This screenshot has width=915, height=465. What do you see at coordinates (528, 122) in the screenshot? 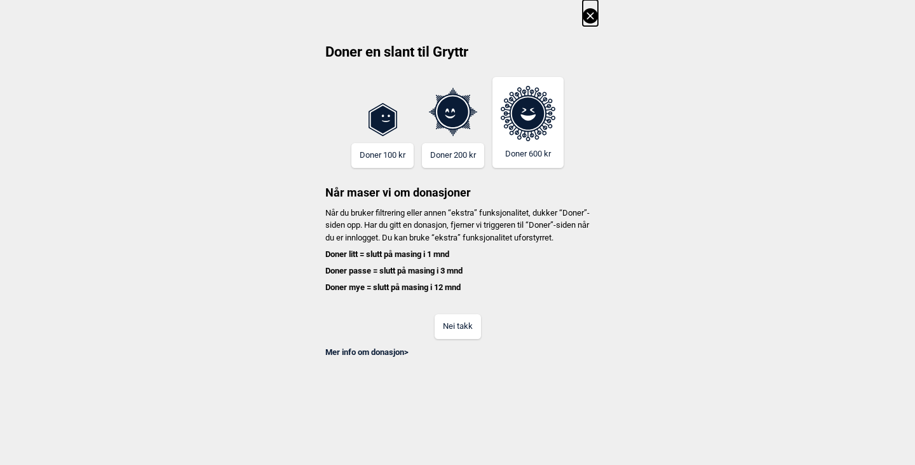
I see `button: Doner 600 kr` at bounding box center [528, 122].